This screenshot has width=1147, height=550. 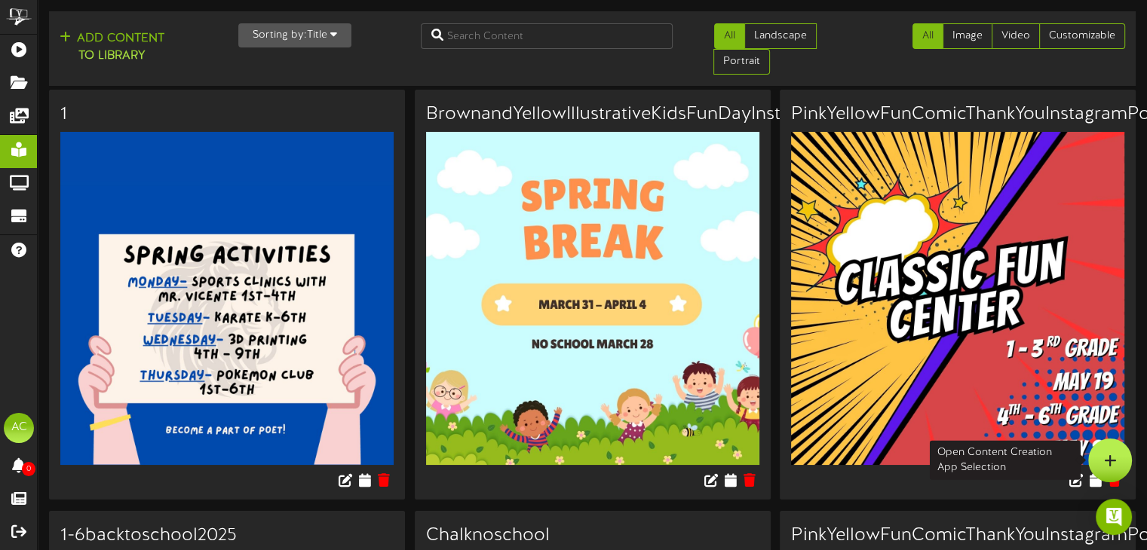 I want to click on h3: 1, so click(x=227, y=115).